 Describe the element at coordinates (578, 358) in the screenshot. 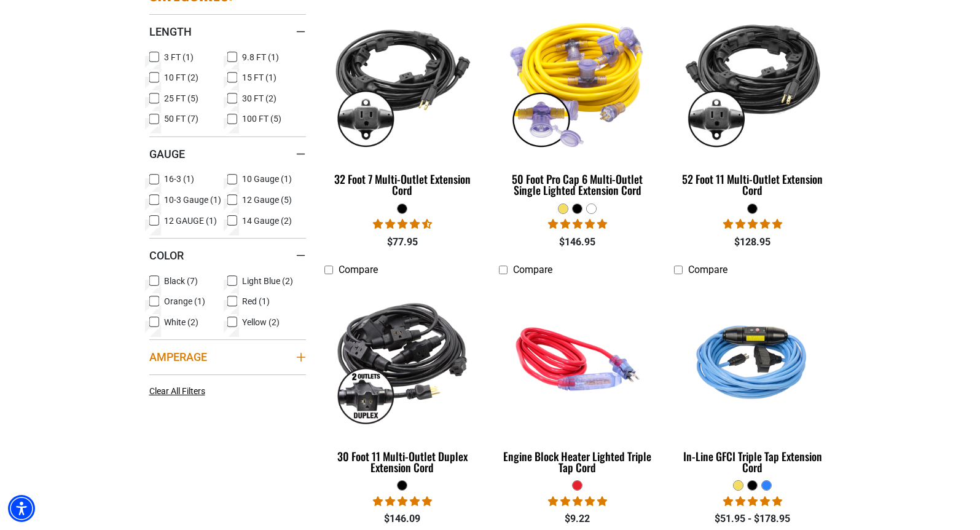

I see `img: red` at that location.